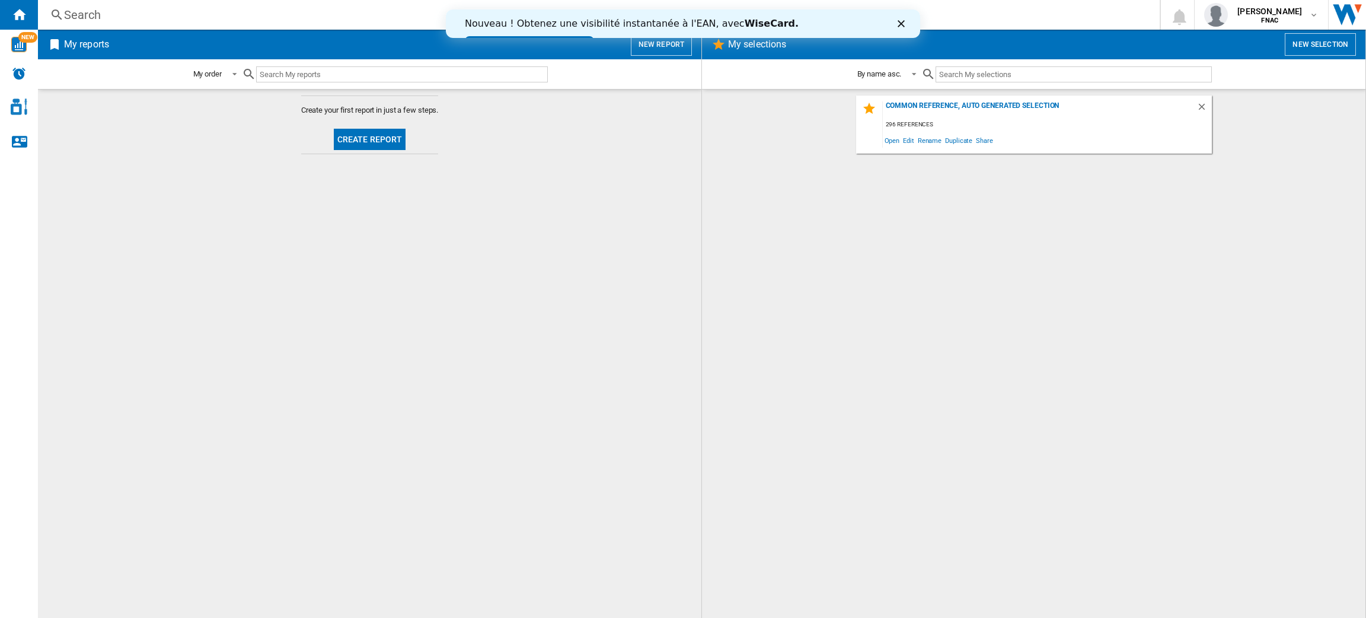 This screenshot has width=1366, height=618. What do you see at coordinates (1073, 74) in the screenshot?
I see `input: Search My selections` at bounding box center [1073, 74].